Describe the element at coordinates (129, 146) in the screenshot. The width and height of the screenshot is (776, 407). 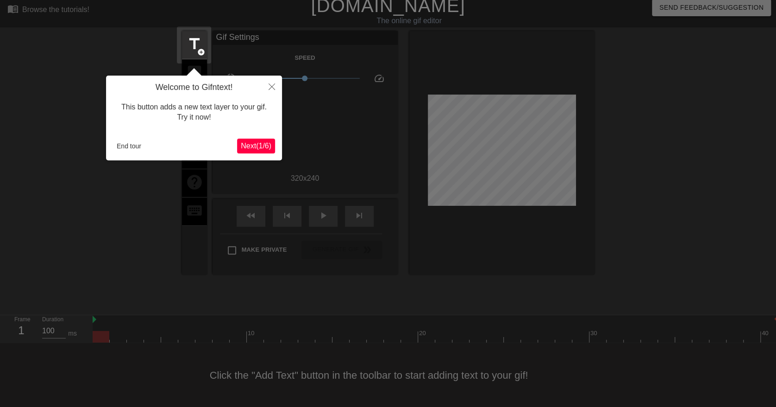
I see `button: End tour` at that location.